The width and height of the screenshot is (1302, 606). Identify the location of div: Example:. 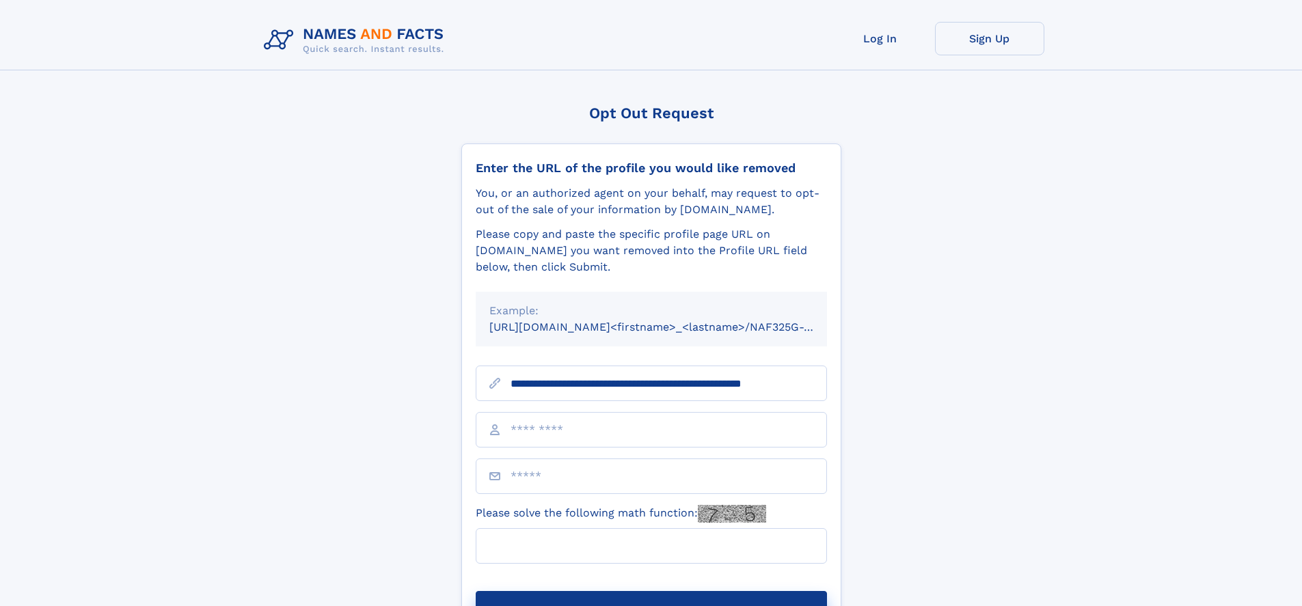
(651, 311).